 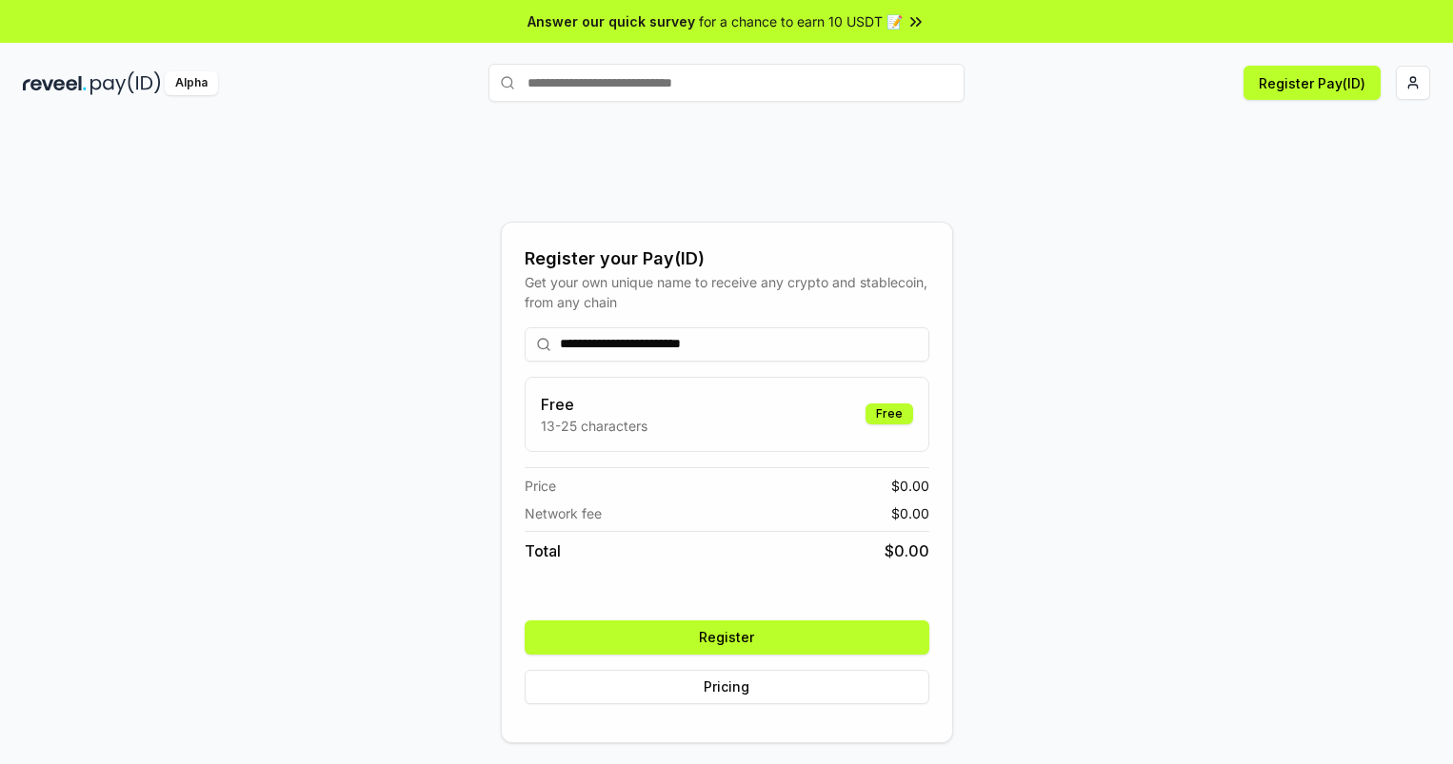 What do you see at coordinates (191, 83) in the screenshot?
I see `div: Alpha` at bounding box center [191, 83].